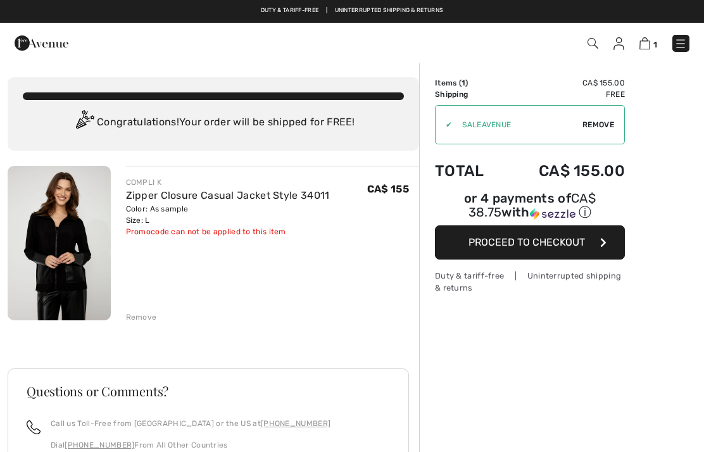  I want to click on td: Shipping, so click(469, 94).